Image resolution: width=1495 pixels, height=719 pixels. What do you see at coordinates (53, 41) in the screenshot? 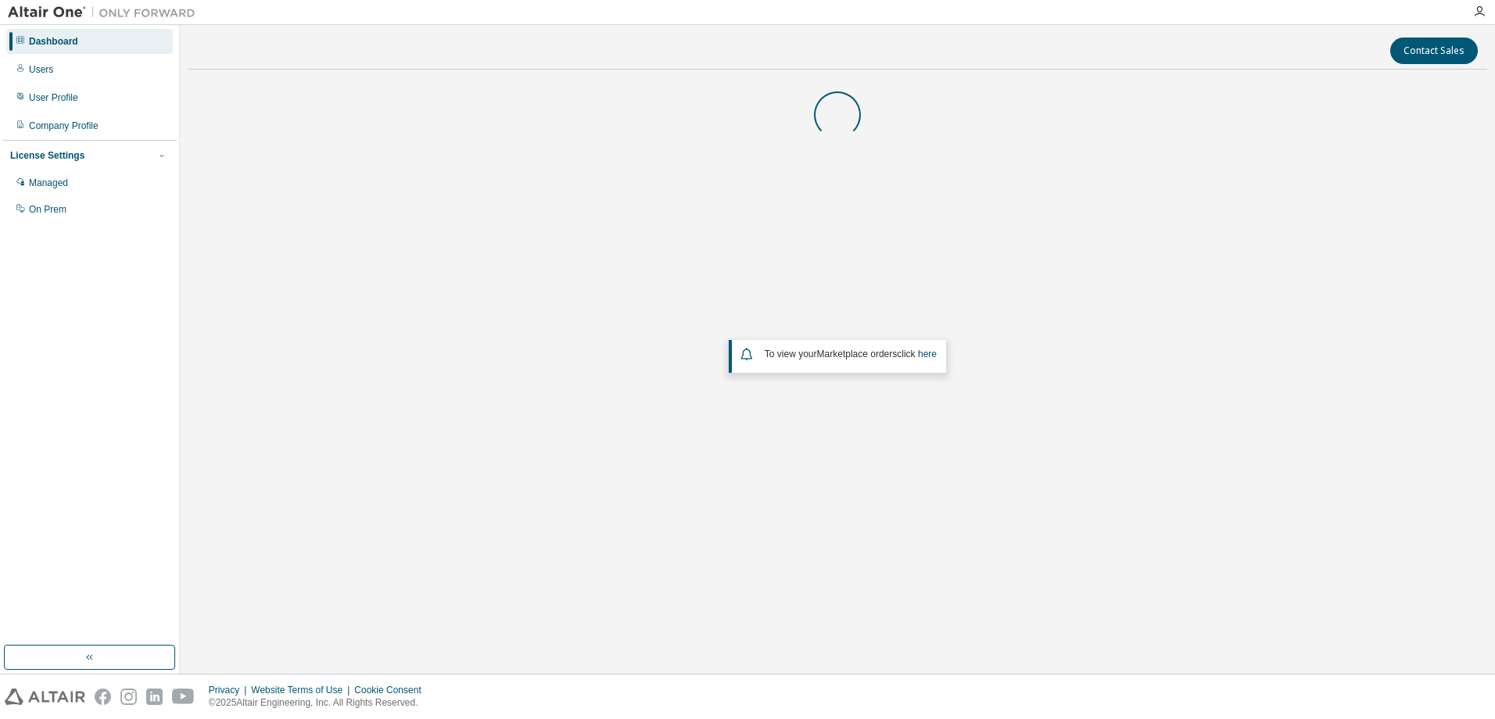
I see `div: Dashboard` at bounding box center [53, 41].